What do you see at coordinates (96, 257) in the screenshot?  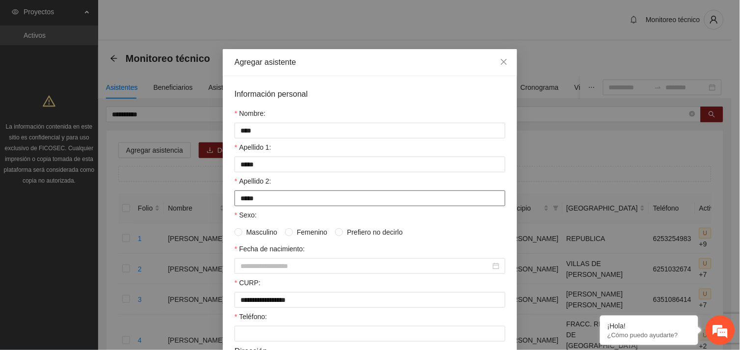 I see `textarea: Escriba su mensaje y pulse “Intro”` at bounding box center [96, 257].